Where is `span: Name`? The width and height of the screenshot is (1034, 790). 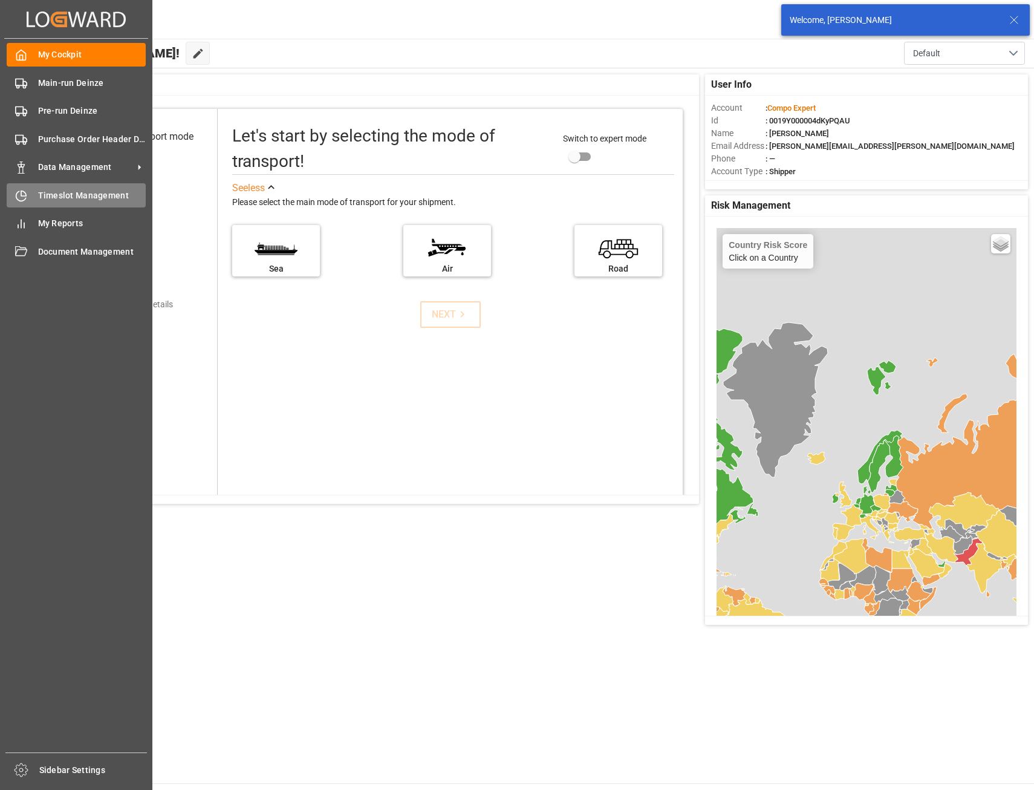
span: Name is located at coordinates (738, 133).